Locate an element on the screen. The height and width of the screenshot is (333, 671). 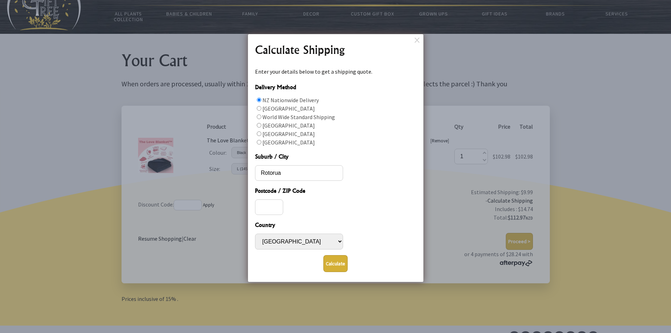
input: Postcode / ZIP Code is located at coordinates (269, 207).